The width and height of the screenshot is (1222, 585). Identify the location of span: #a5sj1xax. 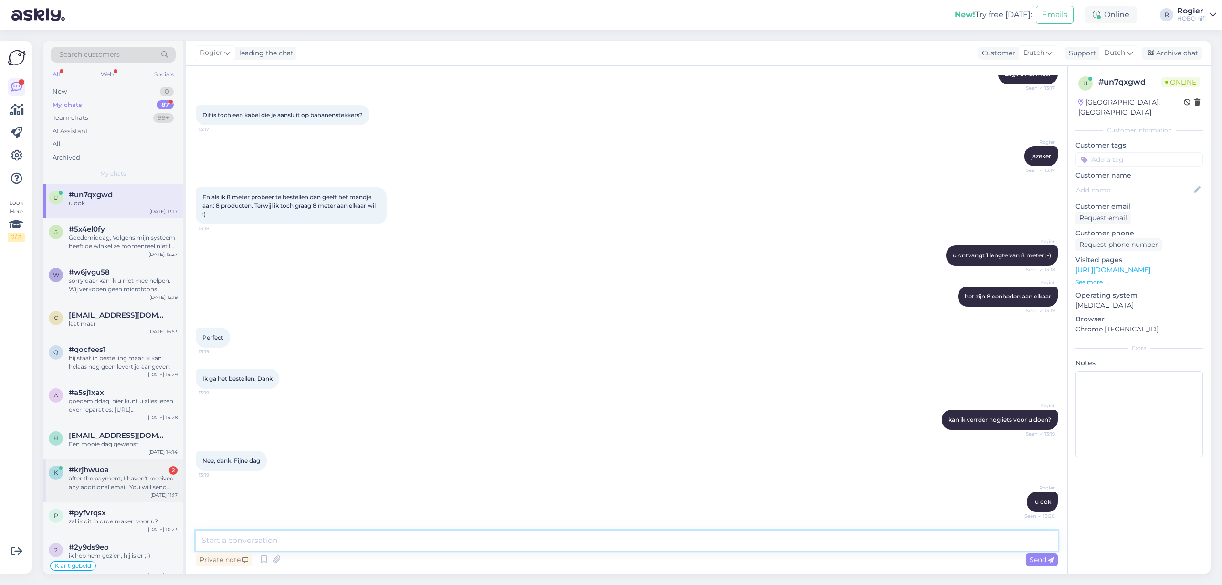
(86, 392).